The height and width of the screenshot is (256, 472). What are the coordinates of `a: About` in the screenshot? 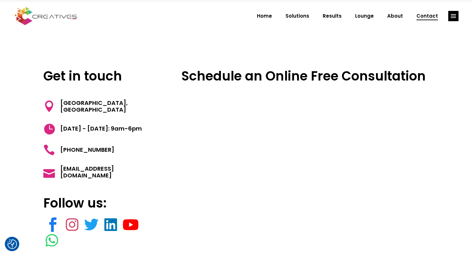 It's located at (395, 16).